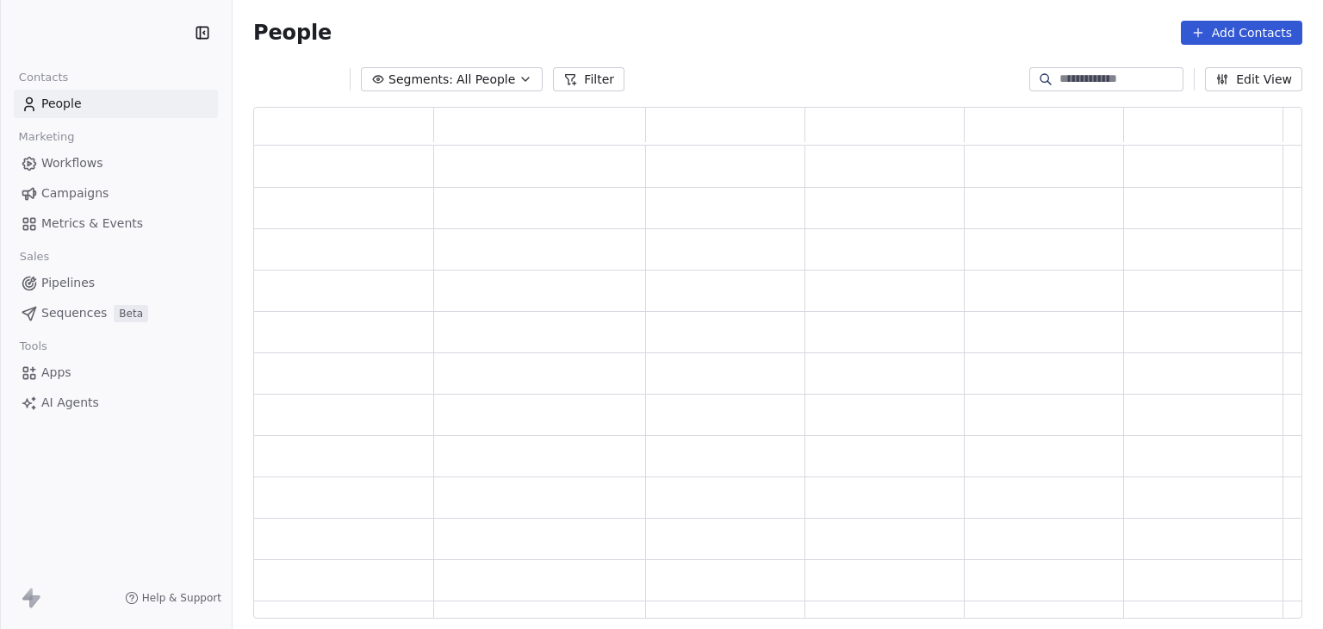 This screenshot has width=1323, height=629. I want to click on span: Pipelines, so click(68, 282).